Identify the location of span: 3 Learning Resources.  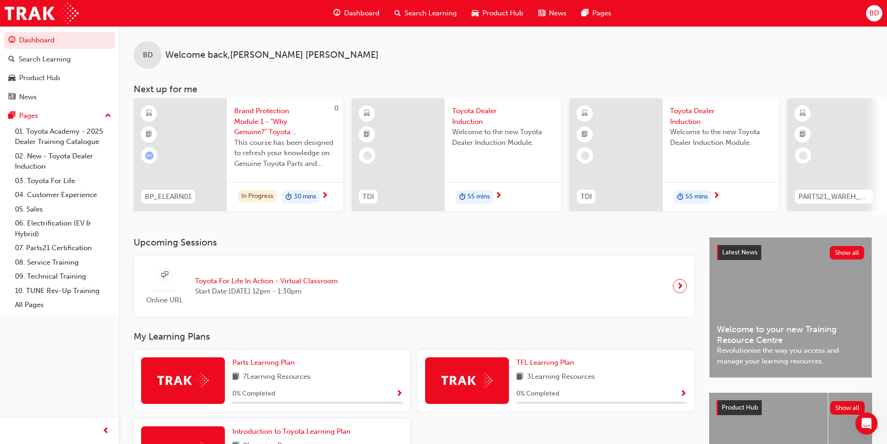
(561, 377).